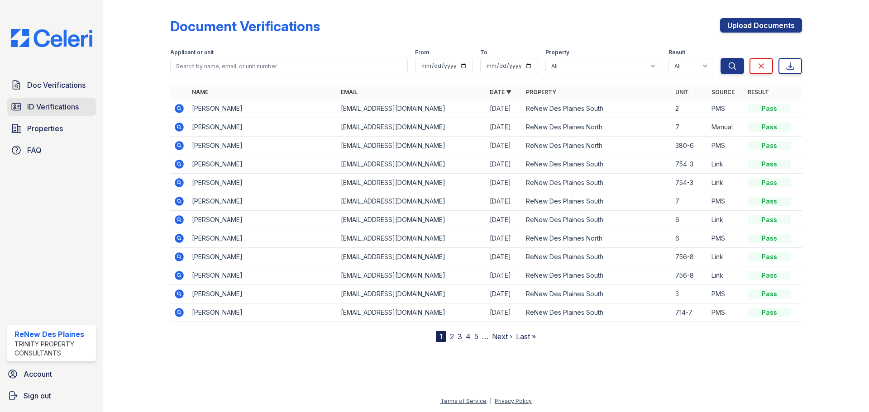 The width and height of the screenshot is (869, 412). I want to click on a: Last », so click(526, 337).